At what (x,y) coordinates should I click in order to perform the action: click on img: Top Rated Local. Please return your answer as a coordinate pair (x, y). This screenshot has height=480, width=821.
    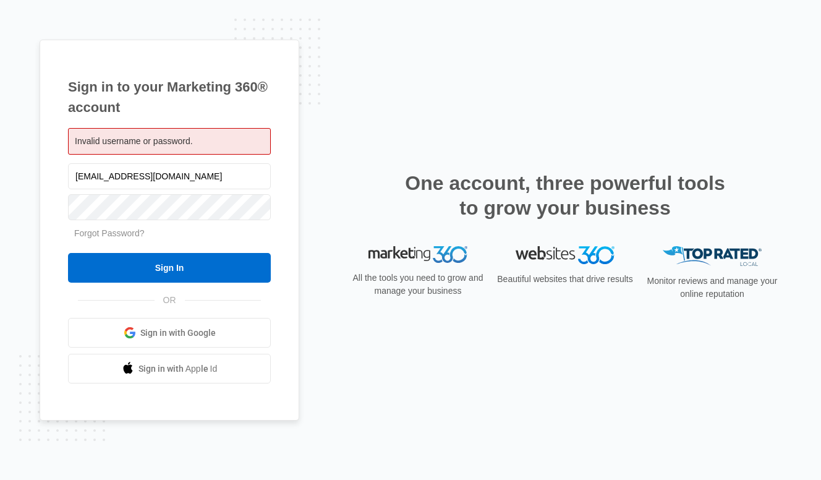
    Looking at the image, I should click on (712, 256).